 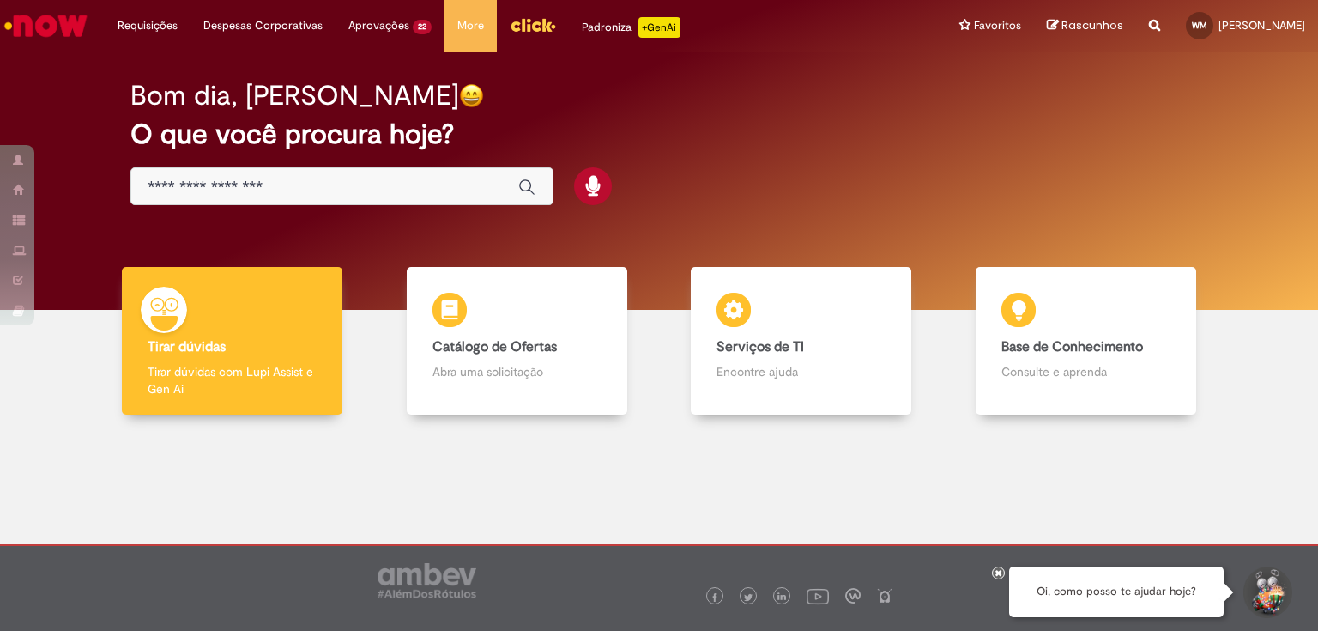 I want to click on a: Rascunhos, so click(x=1084, y=26).